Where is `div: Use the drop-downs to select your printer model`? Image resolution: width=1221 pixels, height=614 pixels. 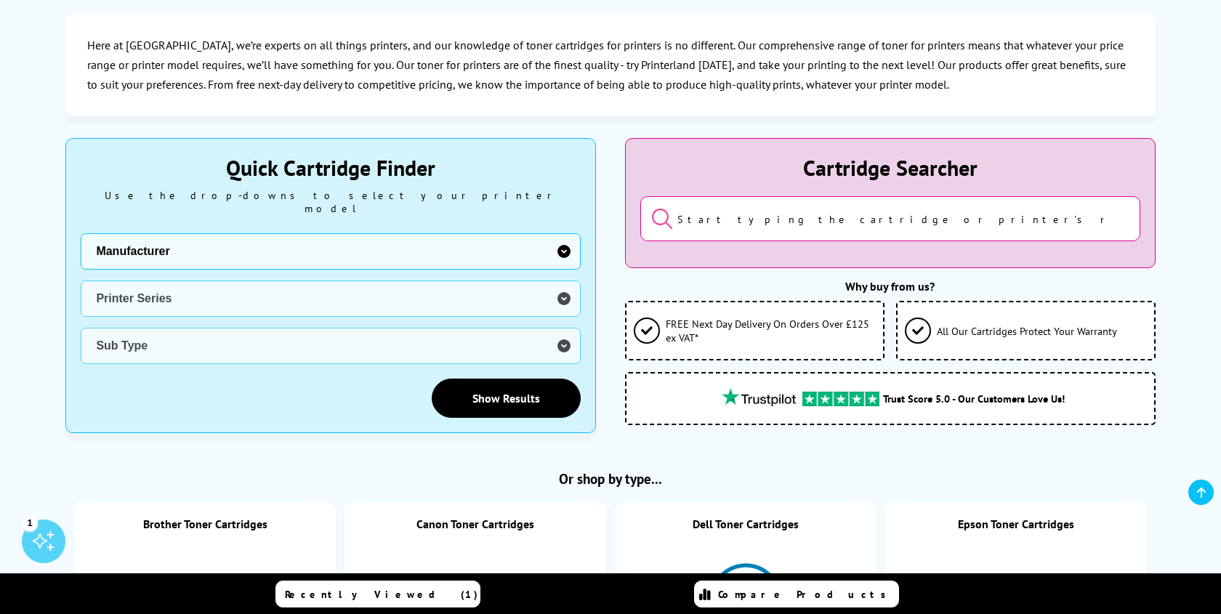
div: Use the drop-downs to select your printer model is located at coordinates (331, 202).